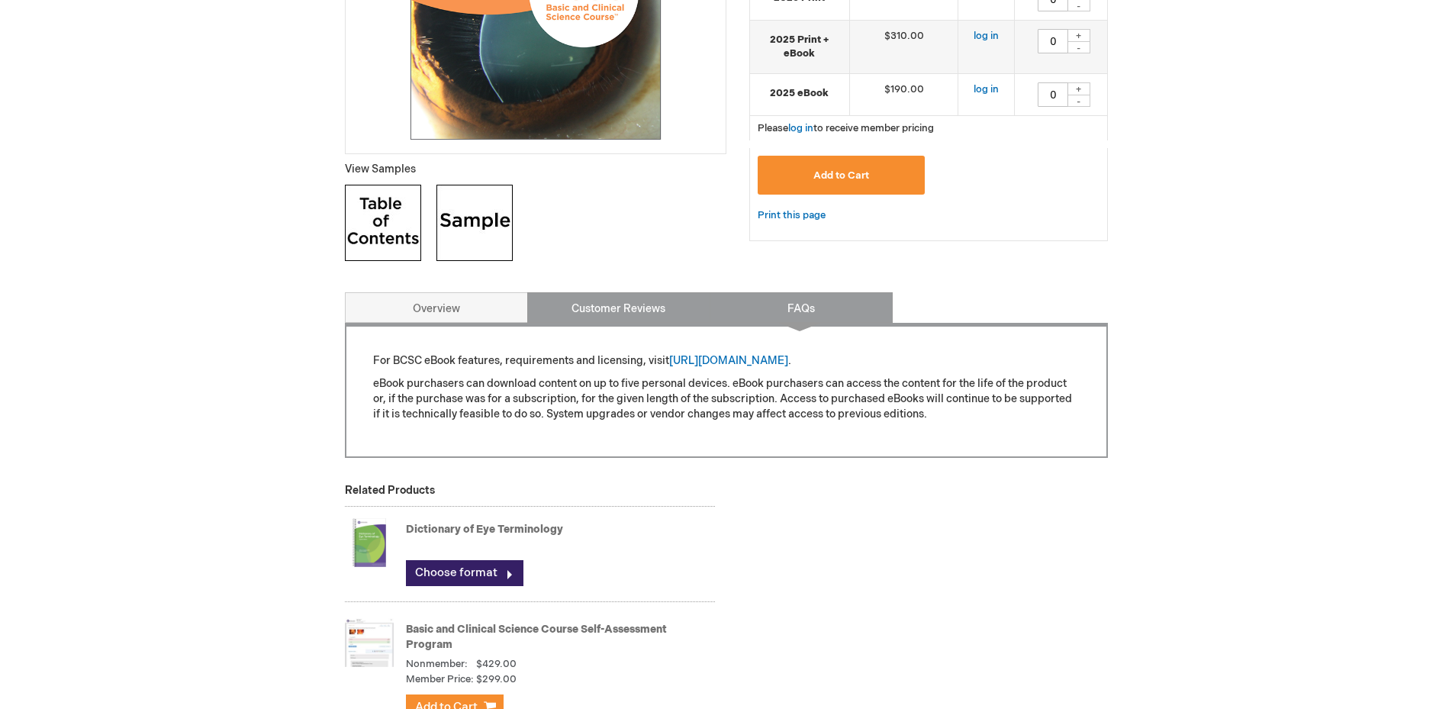 Image resolution: width=1452 pixels, height=709 pixels. I want to click on span: $299.00, so click(496, 679).